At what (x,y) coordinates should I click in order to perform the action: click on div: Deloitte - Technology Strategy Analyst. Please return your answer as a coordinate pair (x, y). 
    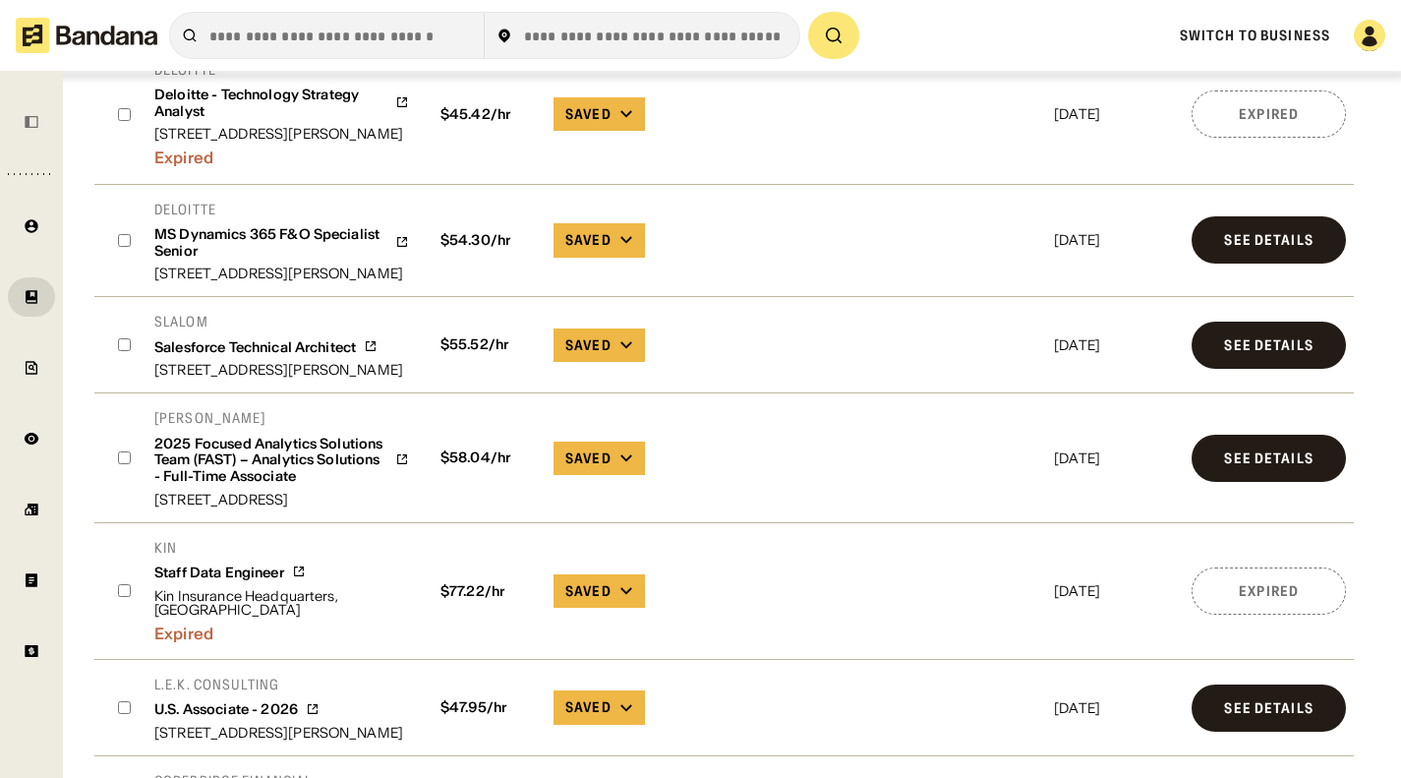
    Looking at the image, I should click on (270, 103).